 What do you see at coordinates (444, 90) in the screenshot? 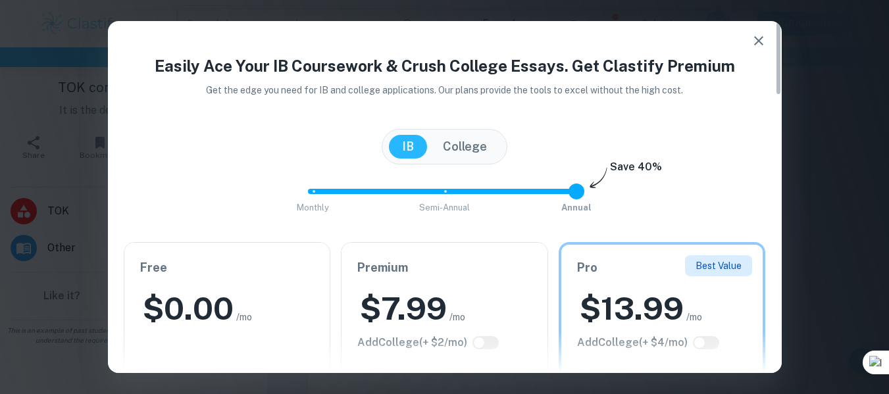
I see `p: Get the edge you need for IB and college applications. Our plans provide the tools to excel witho...` at bounding box center [444, 90].